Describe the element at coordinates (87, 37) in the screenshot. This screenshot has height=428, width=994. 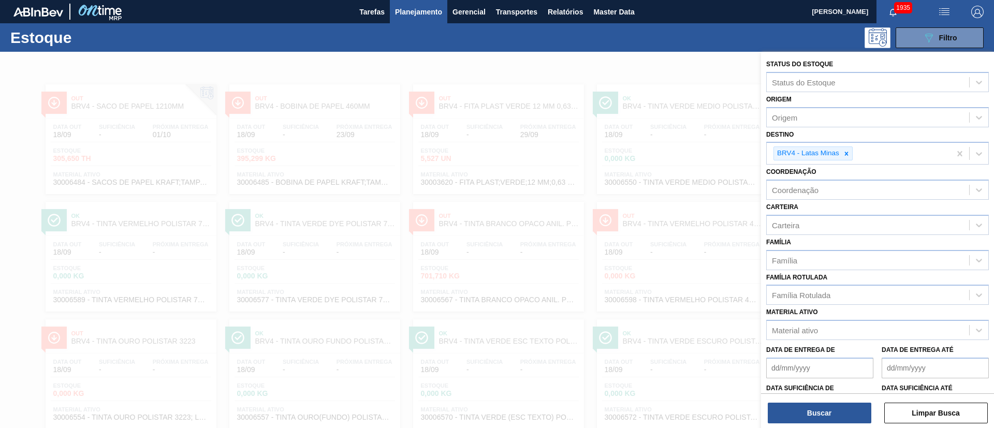
I see `h1: Estoque` at that location.